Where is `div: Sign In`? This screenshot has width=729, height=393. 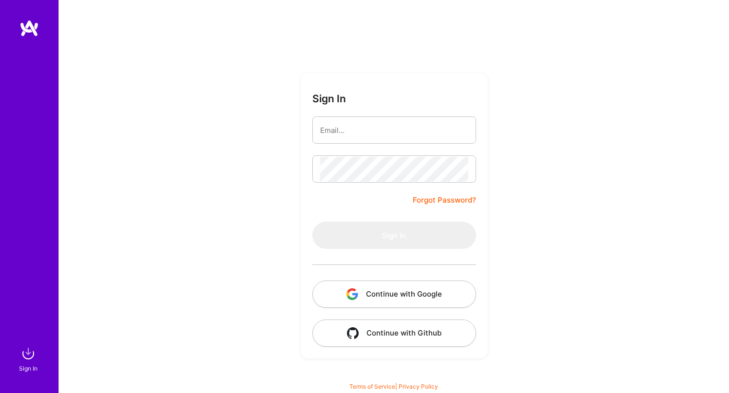
div: Sign In is located at coordinates (28, 368).